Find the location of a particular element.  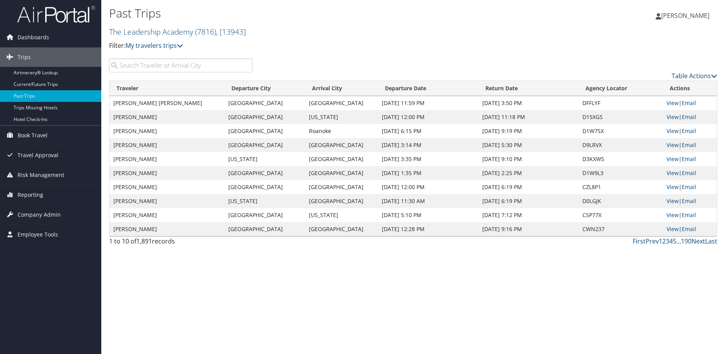

td: Roanoke is located at coordinates (341, 131).